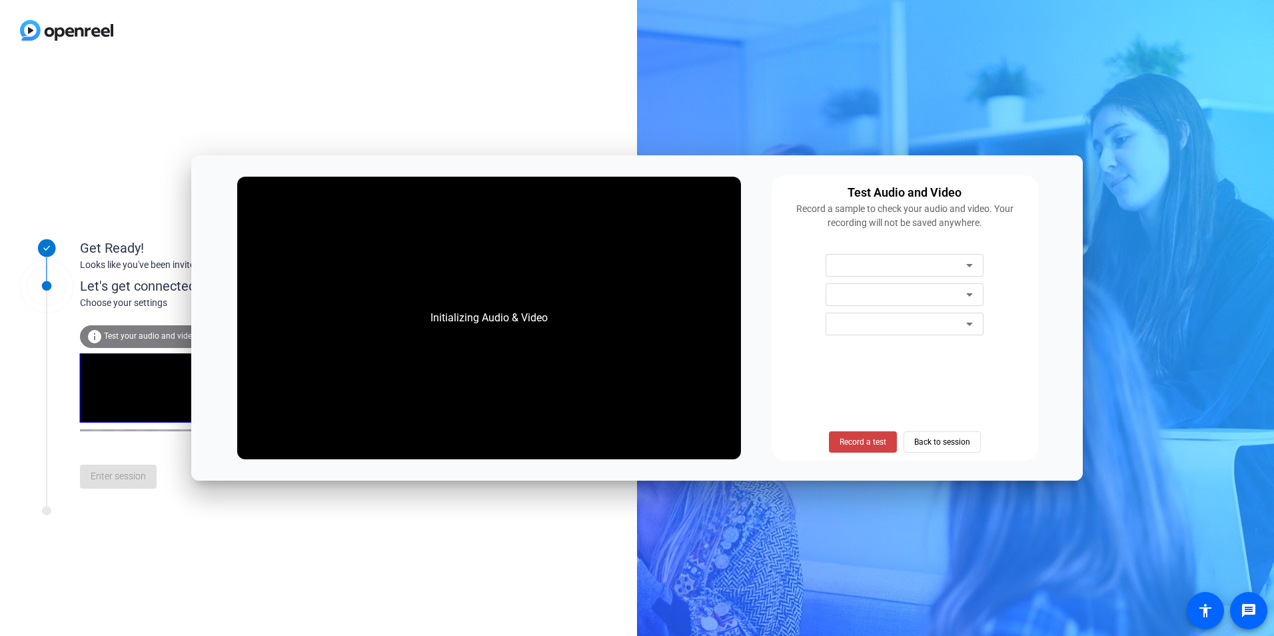  I want to click on div: Let's get connected., so click(227, 286).